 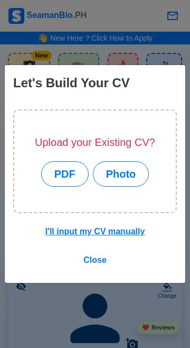 I want to click on div: Let's Build Your CV, so click(x=71, y=83).